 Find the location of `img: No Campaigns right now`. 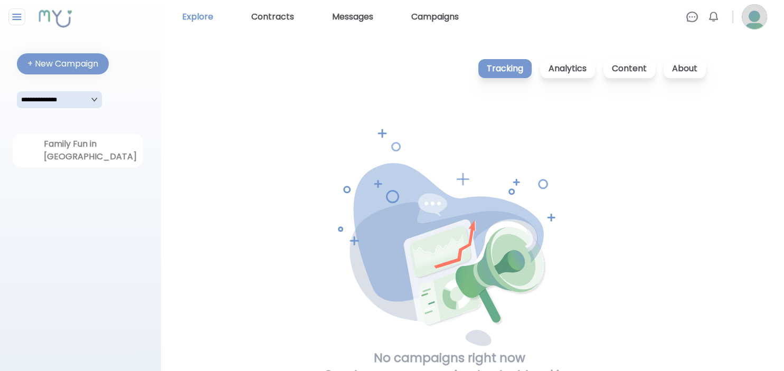

img: No Campaigns right now is located at coordinates (449, 239).